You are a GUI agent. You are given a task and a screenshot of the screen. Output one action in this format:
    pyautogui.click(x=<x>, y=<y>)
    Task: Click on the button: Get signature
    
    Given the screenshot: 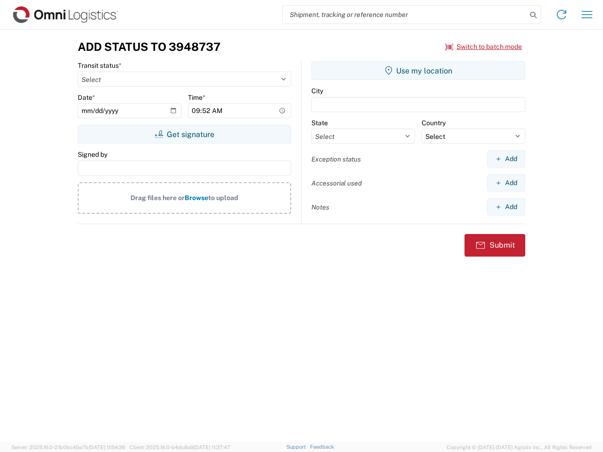 What is the action you would take?
    pyautogui.click(x=184, y=134)
    